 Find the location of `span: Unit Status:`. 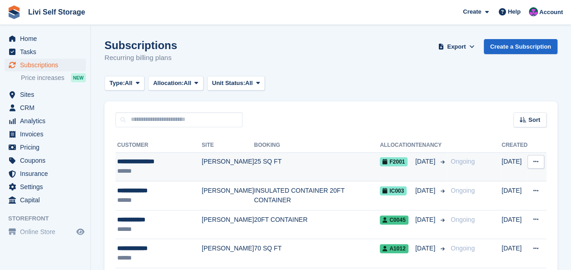

span: Unit Status: is located at coordinates (228, 83).